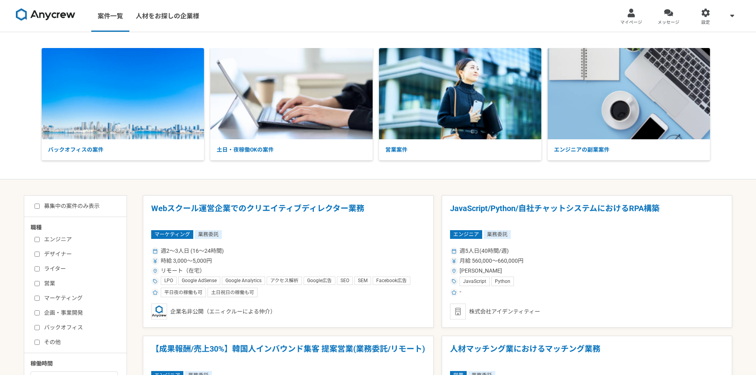 The height and width of the screenshot is (375, 756). I want to click on div: 企業名非公開（エニィクルーによる仲介）, so click(288, 312).